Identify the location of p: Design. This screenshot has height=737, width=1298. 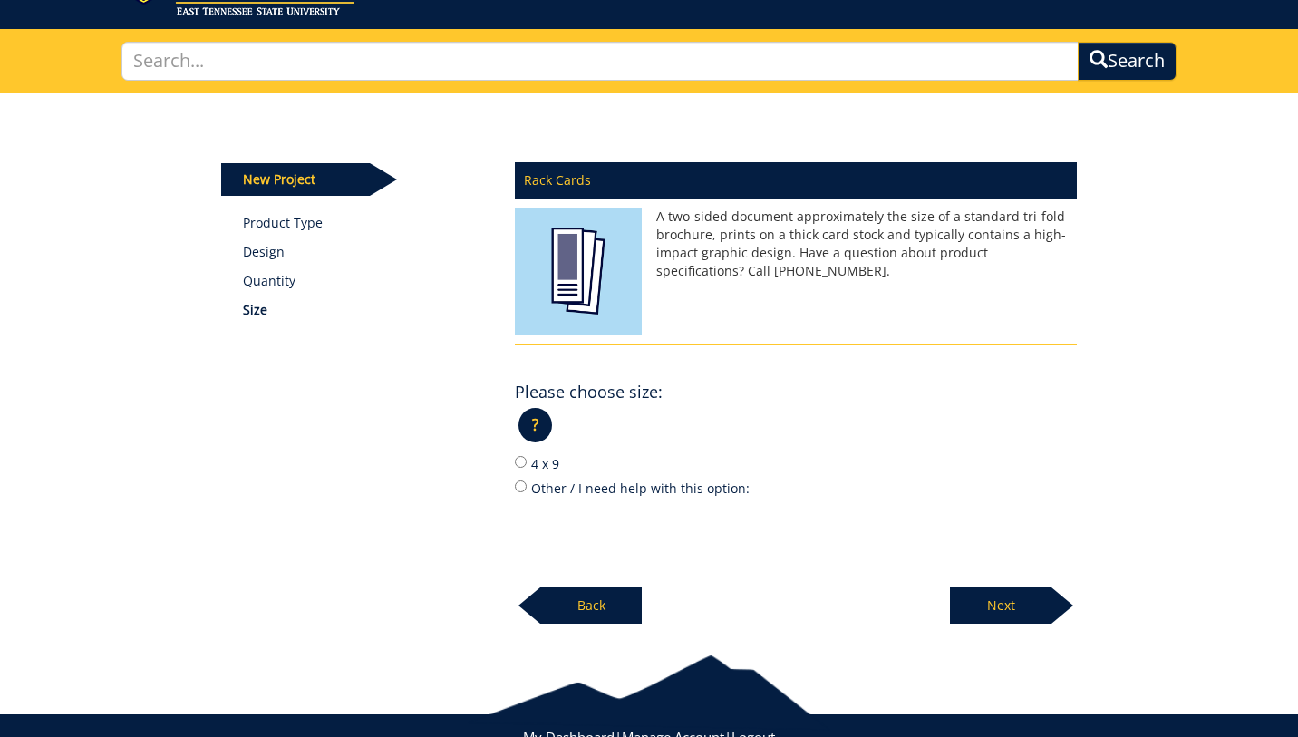
(365, 252).